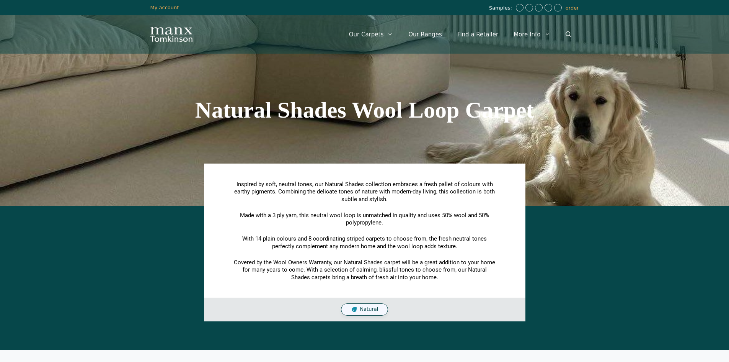 The width and height of the screenshot is (729, 362). Describe the element at coordinates (364, 242) in the screenshot. I see `span: With 14 plain colours and 8 coordinating striped carpets to choose from, the fresh neutral tones ...` at that location.